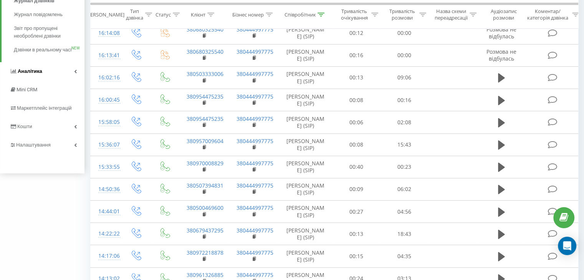 The height and width of the screenshot is (280, 584). I want to click on span: Кошти, so click(25, 126).